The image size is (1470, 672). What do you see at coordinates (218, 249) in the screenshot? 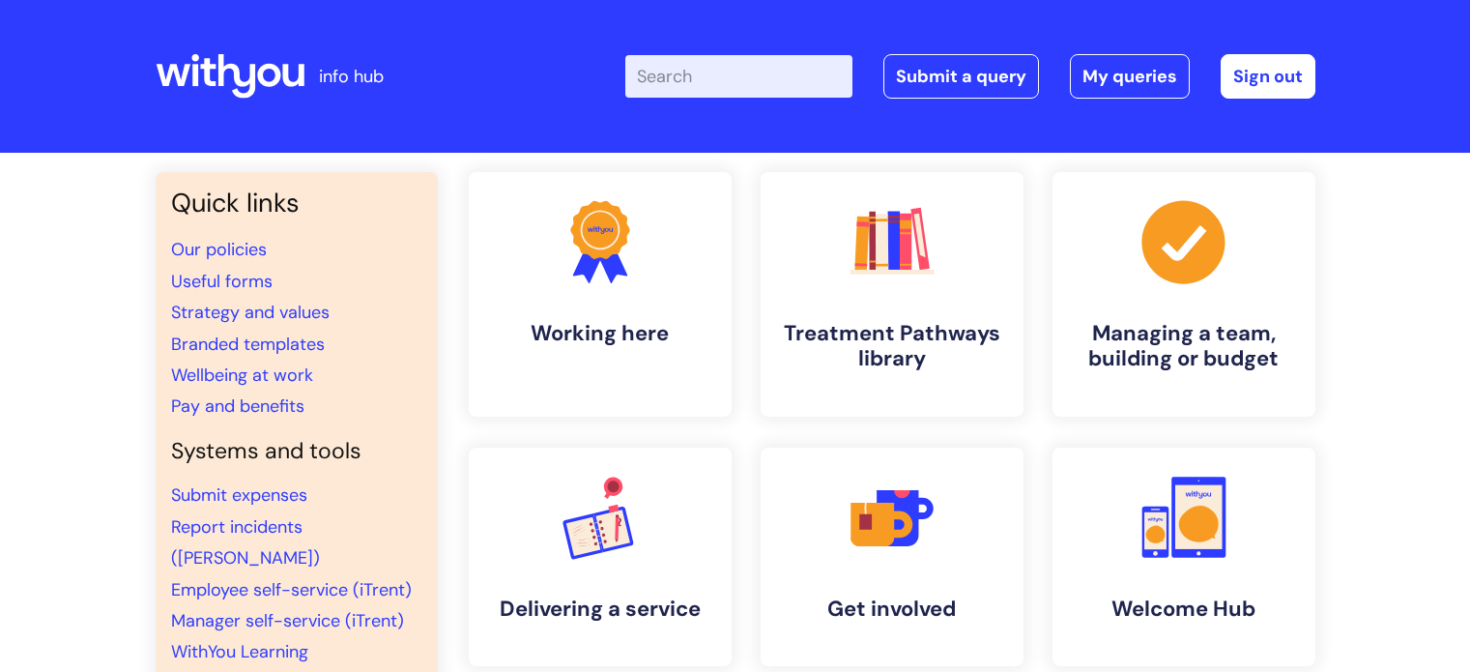
I see `a: Our policies` at bounding box center [218, 249].